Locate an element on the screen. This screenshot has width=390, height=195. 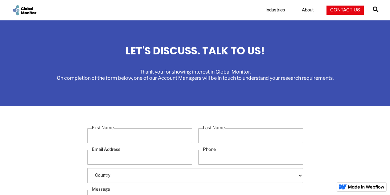
a: Contact Us is located at coordinates (345, 10).